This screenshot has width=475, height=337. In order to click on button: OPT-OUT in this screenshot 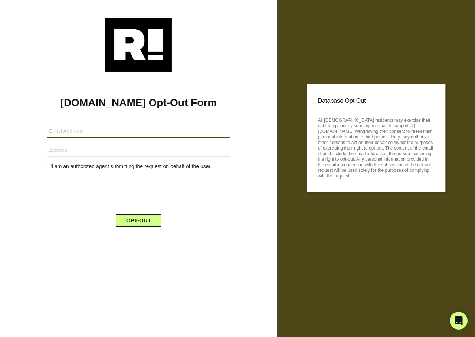, I will do `click(138, 220)`.